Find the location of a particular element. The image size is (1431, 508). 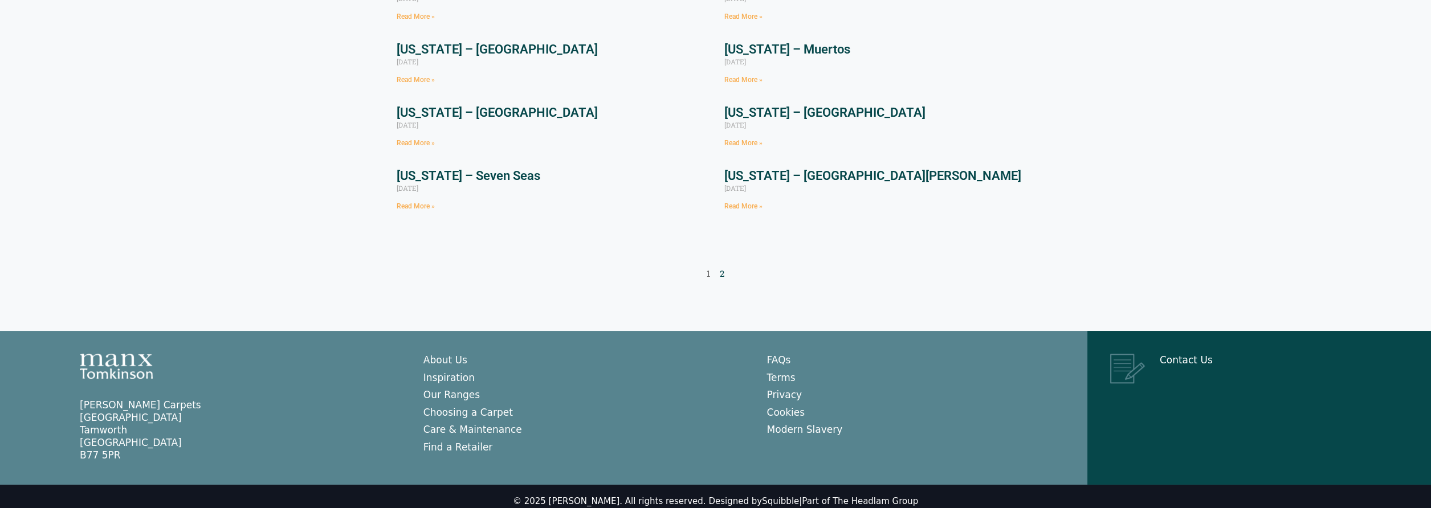

img: Manx Tomkinson Logo is located at coordinates (116, 366).